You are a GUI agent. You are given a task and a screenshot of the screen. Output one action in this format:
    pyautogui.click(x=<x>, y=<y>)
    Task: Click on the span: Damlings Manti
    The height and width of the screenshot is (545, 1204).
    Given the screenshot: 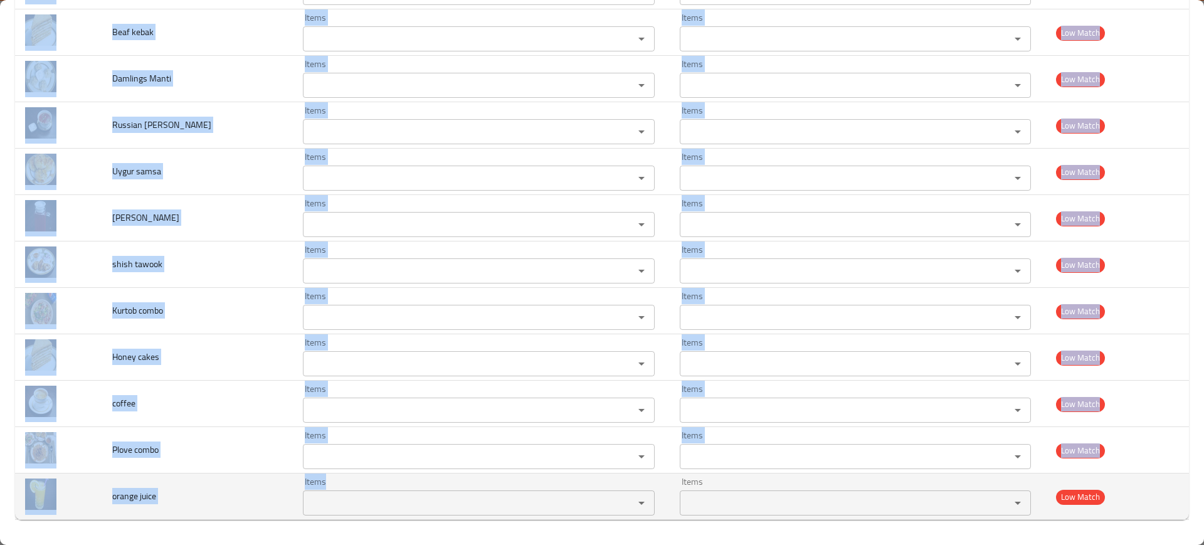 What is the action you would take?
    pyautogui.click(x=142, y=78)
    